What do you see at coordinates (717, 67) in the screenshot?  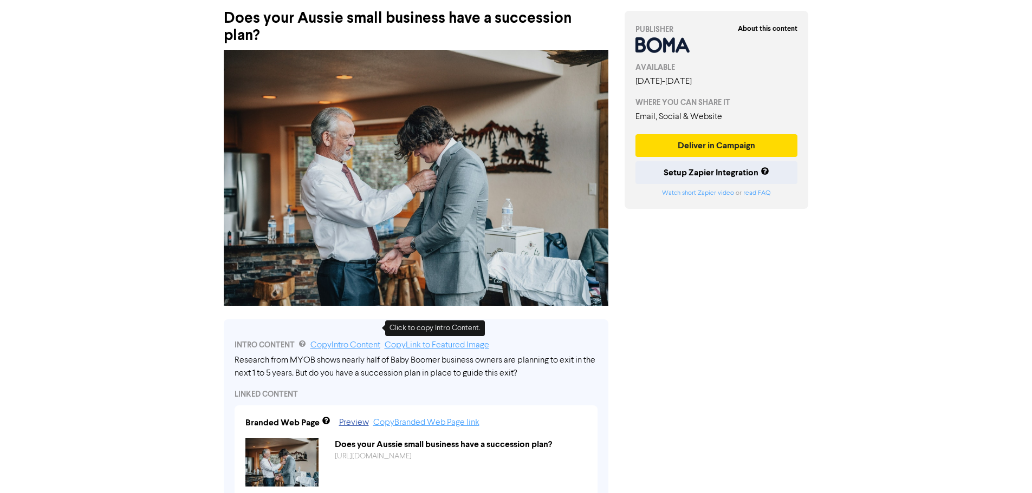 I see `div: AVAILABLE` at bounding box center [717, 67].